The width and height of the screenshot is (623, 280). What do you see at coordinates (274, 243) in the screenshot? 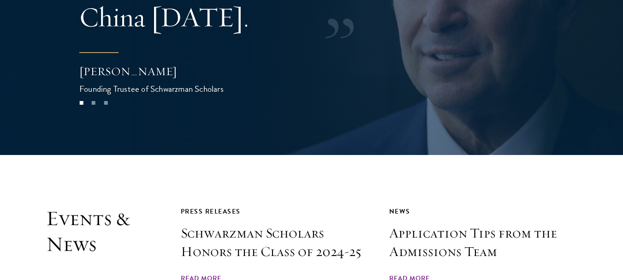
I see `h3: Schwarzman Scholars Honors the Class of 2024-25` at bounding box center [274, 243].